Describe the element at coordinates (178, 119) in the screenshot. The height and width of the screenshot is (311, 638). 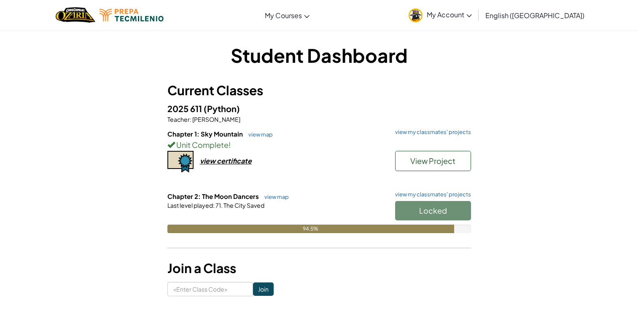
I see `span: Teacher` at that location.